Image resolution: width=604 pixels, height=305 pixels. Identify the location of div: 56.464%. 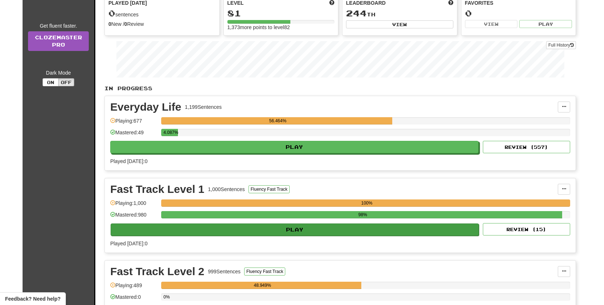
(278, 121).